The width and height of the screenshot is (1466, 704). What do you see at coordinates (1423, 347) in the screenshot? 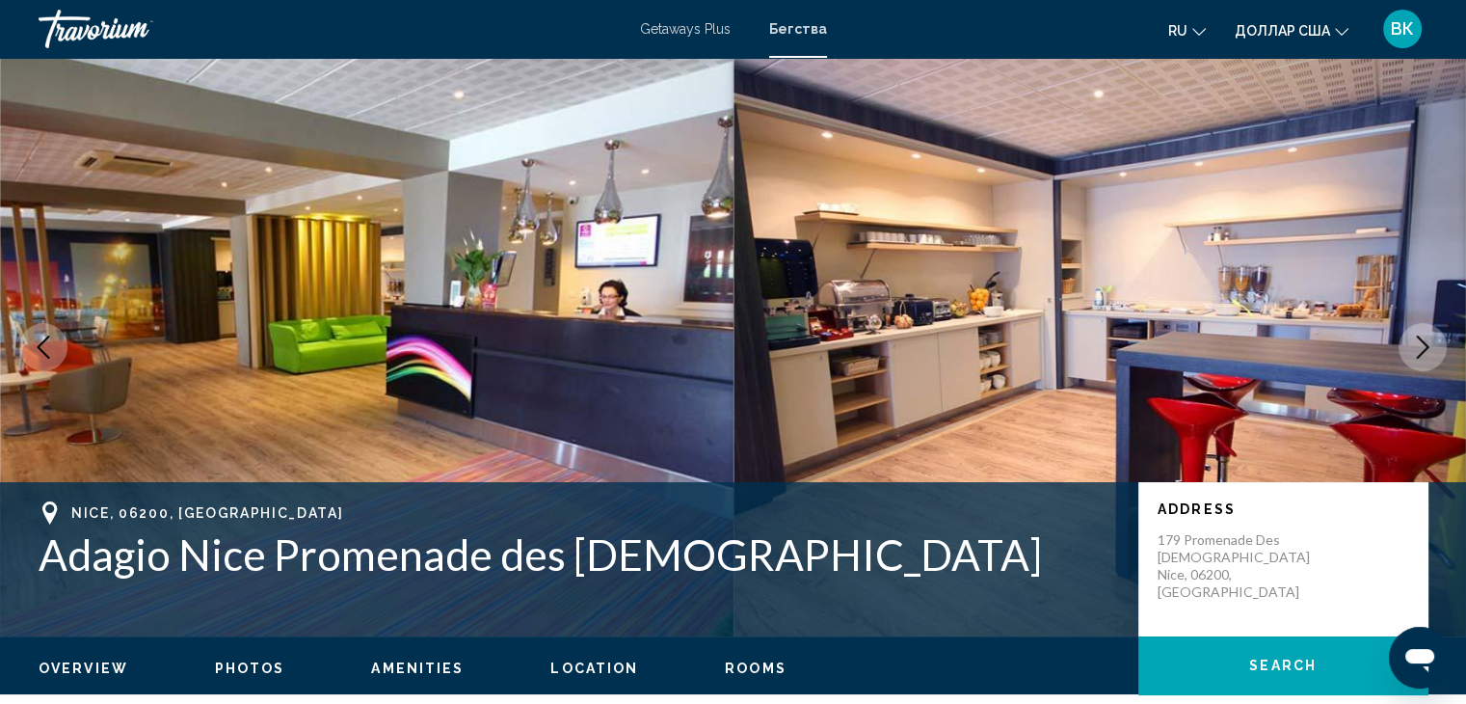
I see `button: Next image` at bounding box center [1423, 347].